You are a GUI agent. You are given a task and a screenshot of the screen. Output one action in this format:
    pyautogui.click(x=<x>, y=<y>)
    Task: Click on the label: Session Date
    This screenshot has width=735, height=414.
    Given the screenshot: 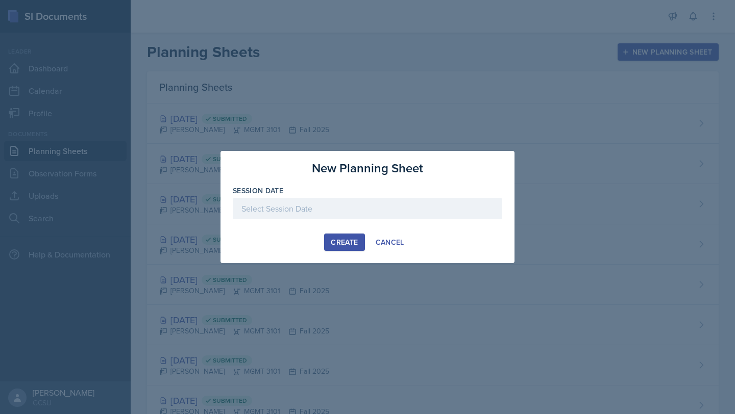 What is the action you would take?
    pyautogui.click(x=258, y=191)
    